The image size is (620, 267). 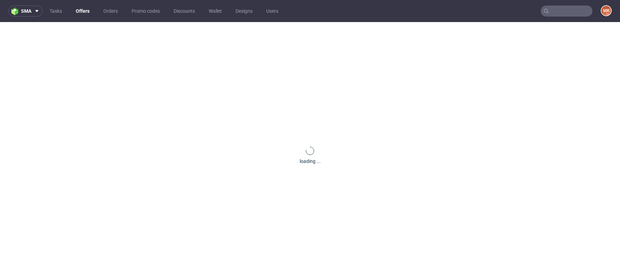 What do you see at coordinates (56, 11) in the screenshot?
I see `a: Tasks` at bounding box center [56, 11].